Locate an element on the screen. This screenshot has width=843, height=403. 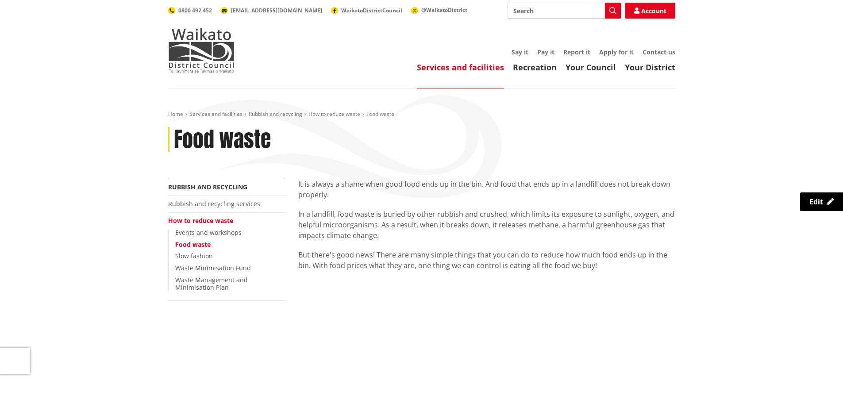
span: Food waste is located at coordinates (380, 114).